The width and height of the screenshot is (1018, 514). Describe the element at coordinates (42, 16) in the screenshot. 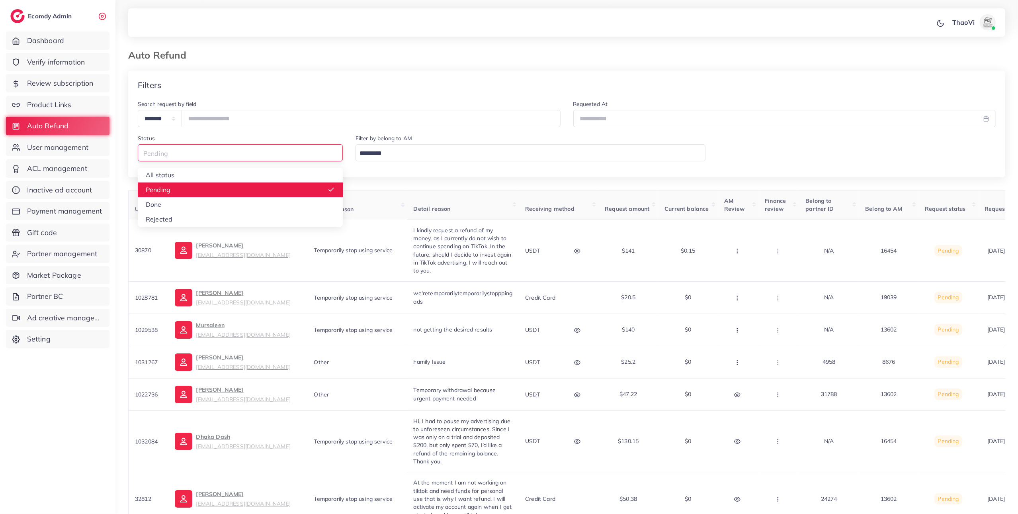

I see `a: logoEcomdy Admin` at that location.